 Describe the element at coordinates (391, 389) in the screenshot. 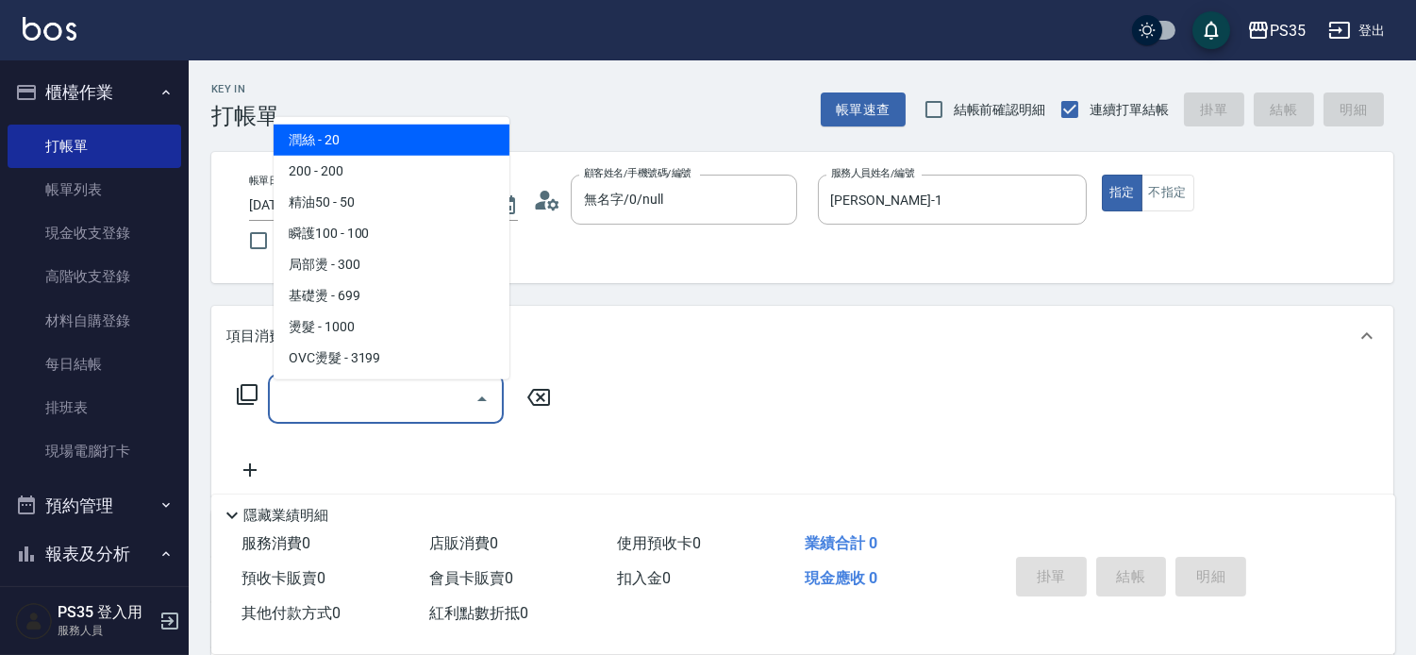

I see `span: OVC燙髮 - 3699` at that location.